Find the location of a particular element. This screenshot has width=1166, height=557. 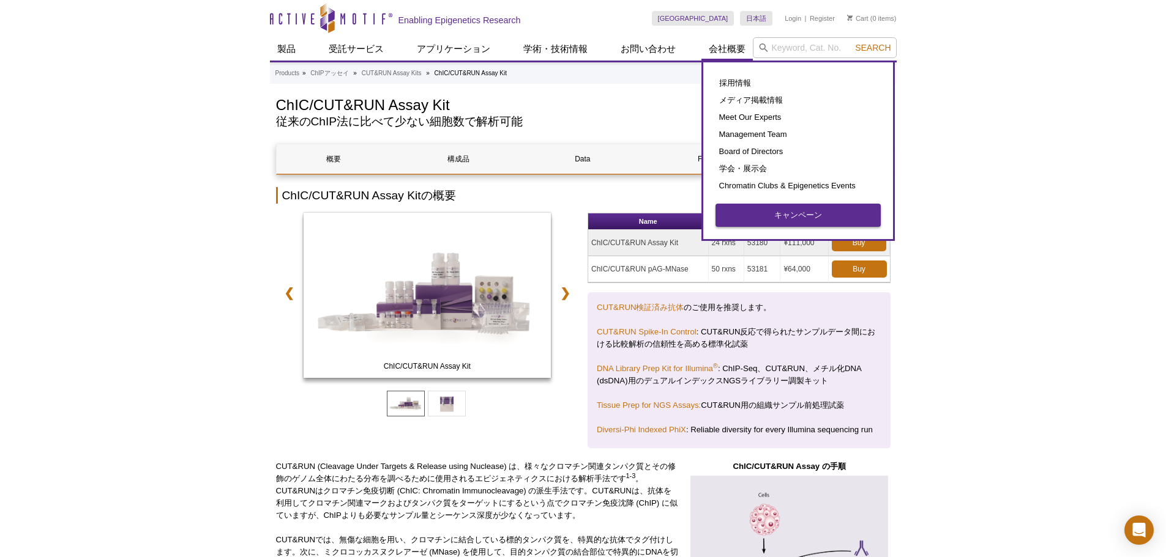

a: DNA Library Prep Kit for Illumina® is located at coordinates (657, 368).